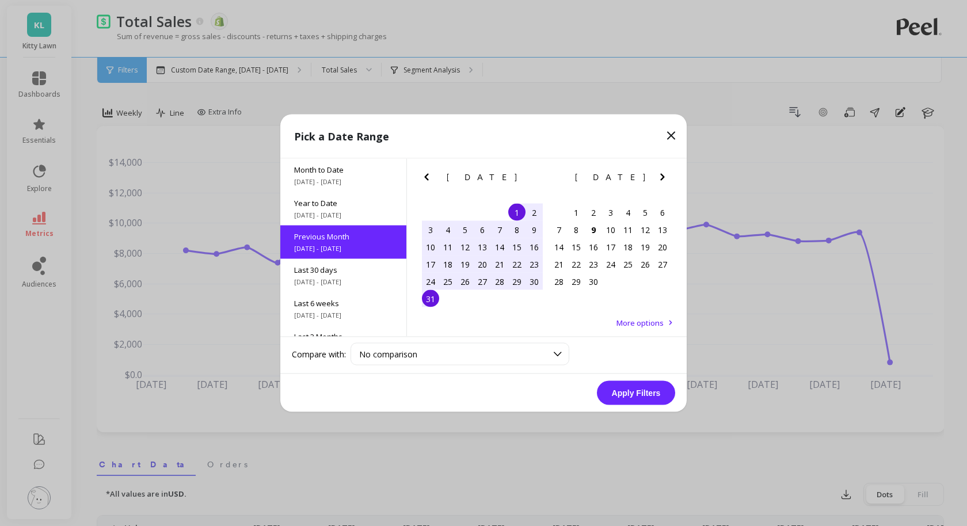  What do you see at coordinates (645, 212) in the screenshot?
I see `div: Choose Friday, September 5th, 2025` at bounding box center [645, 212].